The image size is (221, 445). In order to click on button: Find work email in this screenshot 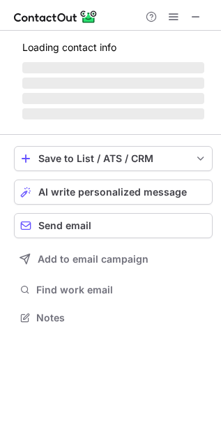, I will do `click(113, 290)`.